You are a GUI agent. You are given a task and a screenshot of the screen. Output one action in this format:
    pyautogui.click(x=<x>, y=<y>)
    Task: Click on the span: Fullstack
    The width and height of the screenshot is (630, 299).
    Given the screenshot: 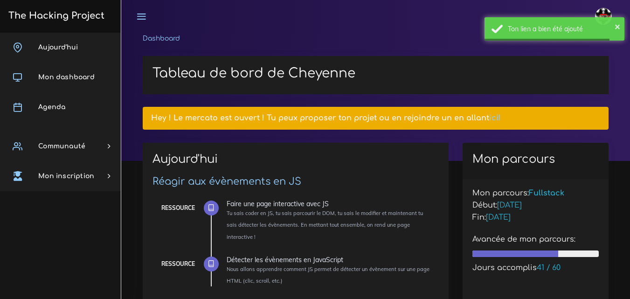 What is the action you would take?
    pyautogui.click(x=546, y=193)
    